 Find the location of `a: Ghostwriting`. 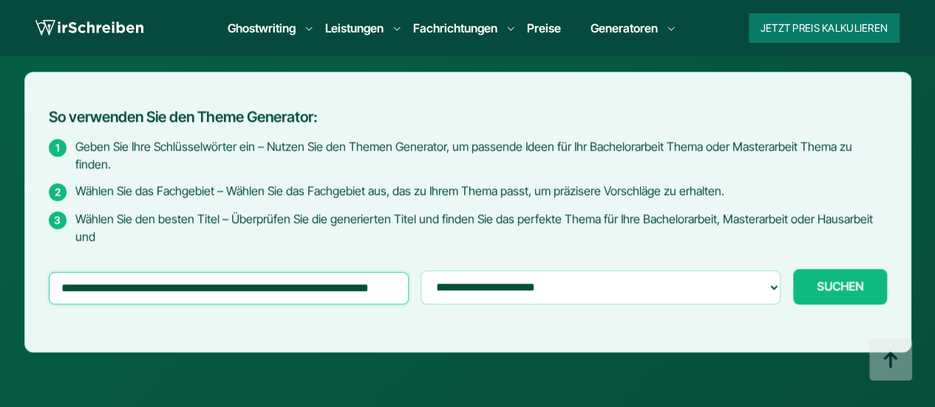

a: Ghostwriting is located at coordinates (262, 28).